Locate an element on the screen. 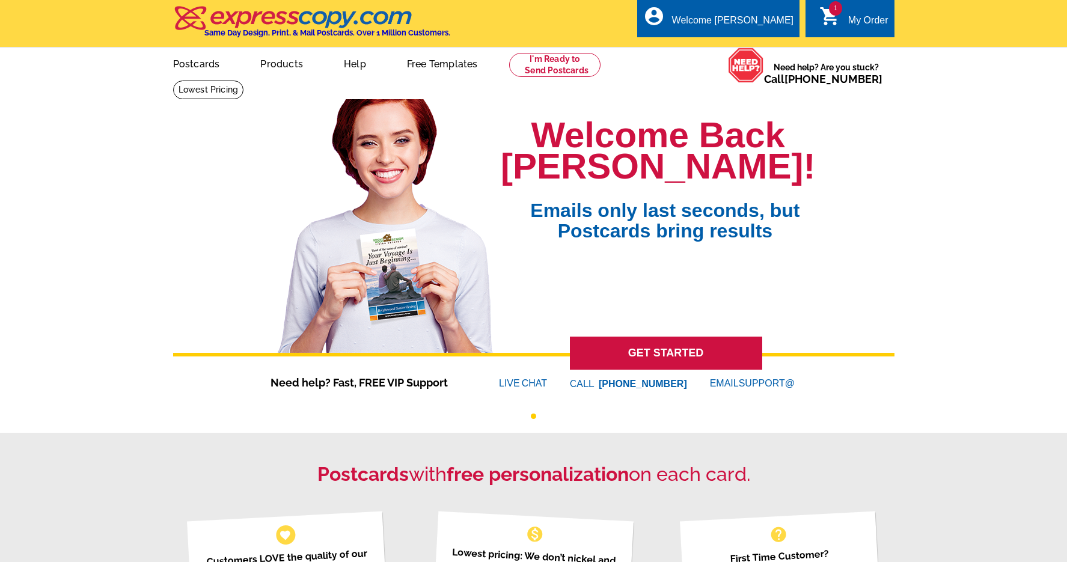  a: 1 shopping_cart My Order is located at coordinates (854, 20).